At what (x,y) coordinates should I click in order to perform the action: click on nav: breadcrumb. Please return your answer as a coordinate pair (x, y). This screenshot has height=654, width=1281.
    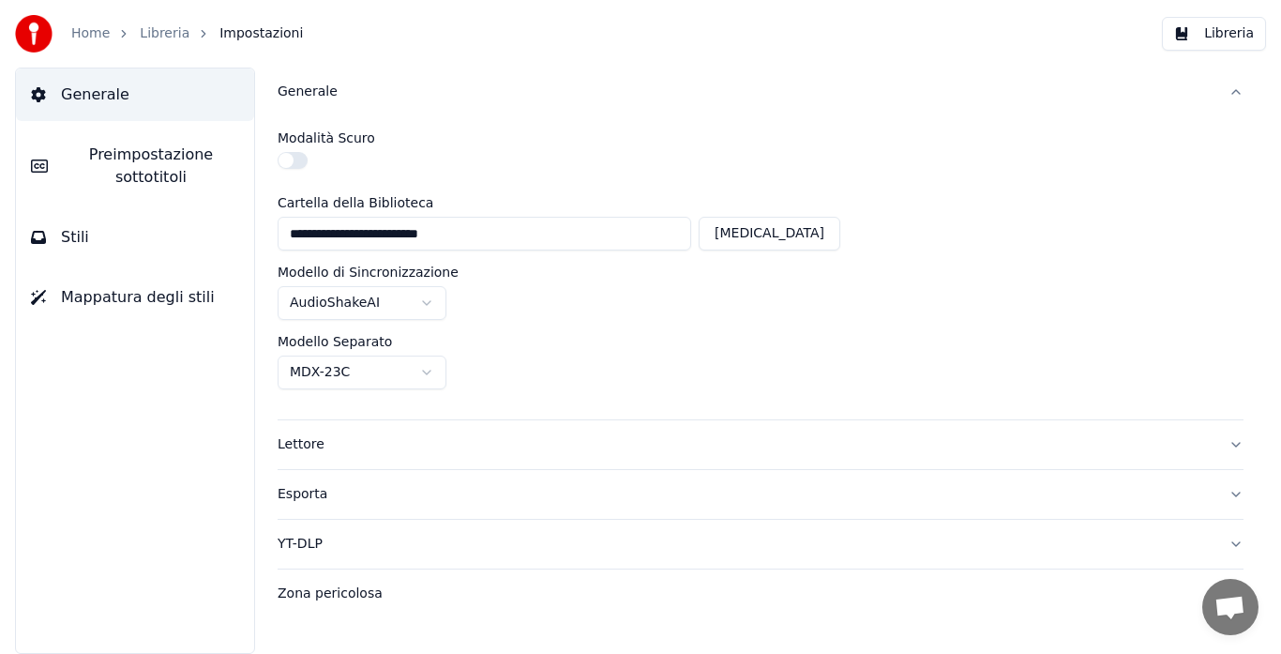
    Looking at the image, I should click on (187, 34).